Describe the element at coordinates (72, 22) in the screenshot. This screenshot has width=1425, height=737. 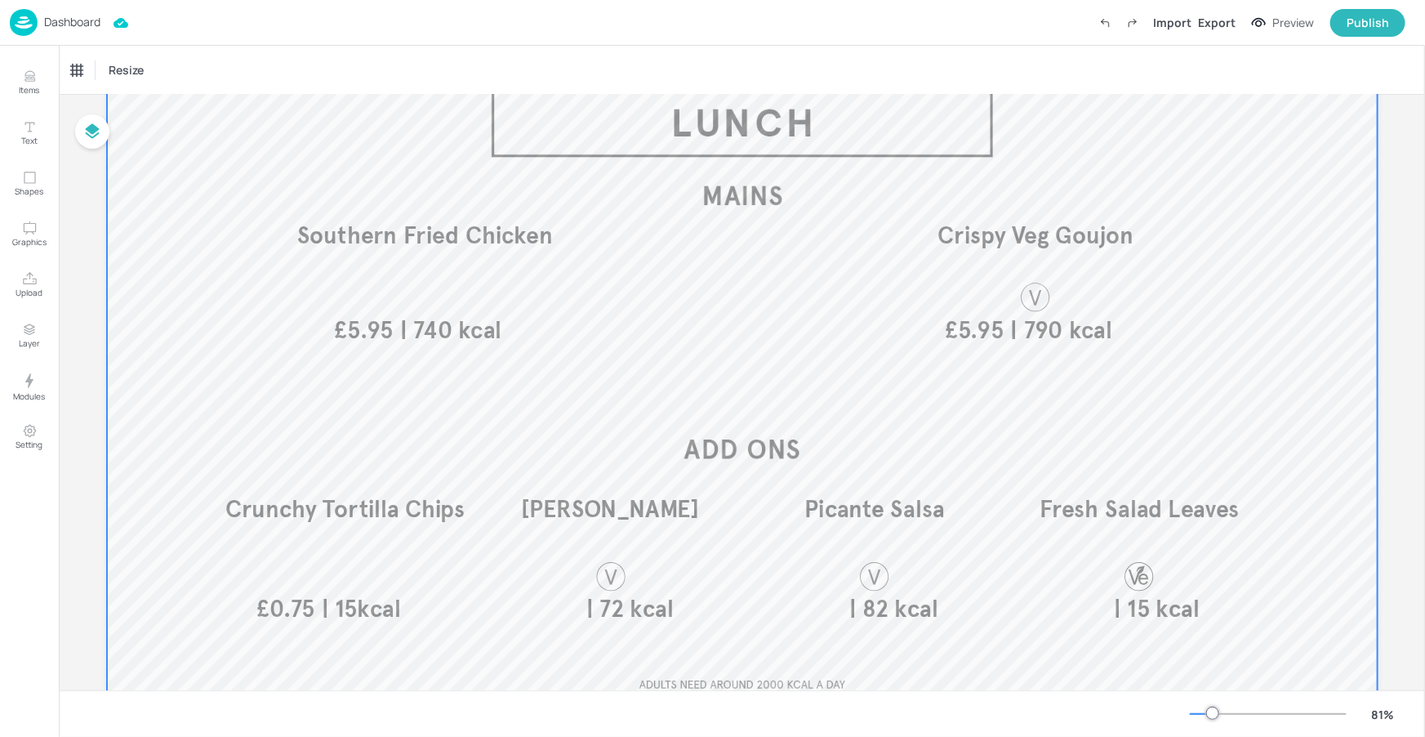
I see `p: Dashboard` at that location.